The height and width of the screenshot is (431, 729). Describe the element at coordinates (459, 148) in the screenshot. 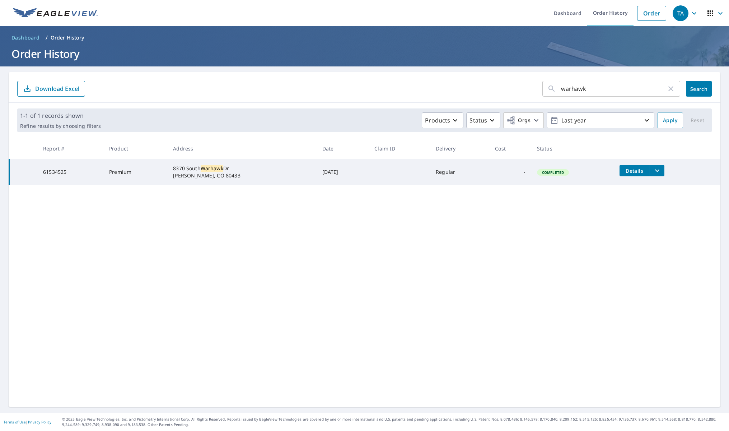

I see `th: Delivery` at that location.